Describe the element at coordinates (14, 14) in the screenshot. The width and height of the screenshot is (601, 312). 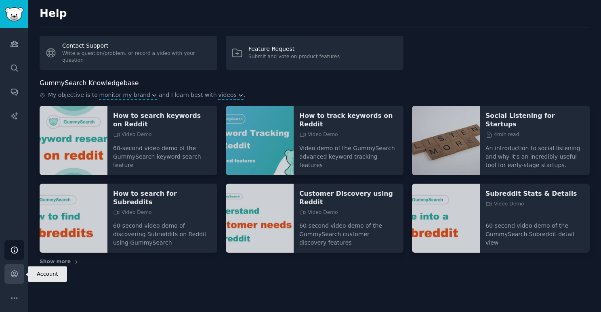
I see `img: GummySearch logo` at that location.